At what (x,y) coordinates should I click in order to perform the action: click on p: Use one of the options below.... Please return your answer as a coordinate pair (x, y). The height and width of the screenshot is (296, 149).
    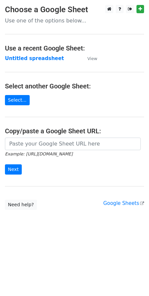
    Looking at the image, I should click on (75, 20).